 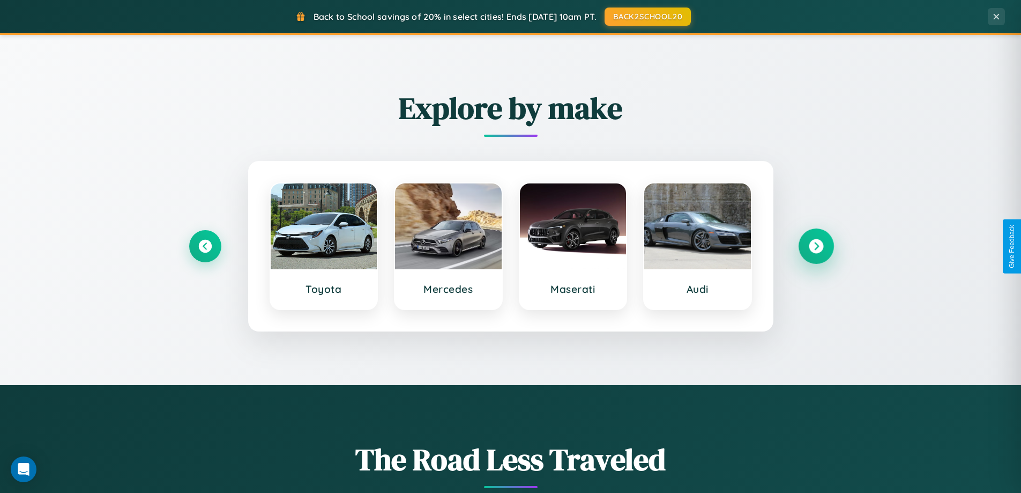 I want to click on div: Give Feedback, so click(x=1012, y=246).